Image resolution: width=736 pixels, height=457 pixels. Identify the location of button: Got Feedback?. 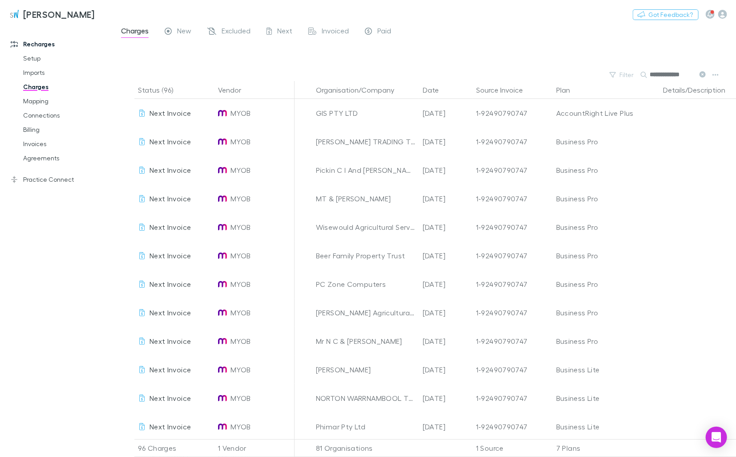
(666, 15).